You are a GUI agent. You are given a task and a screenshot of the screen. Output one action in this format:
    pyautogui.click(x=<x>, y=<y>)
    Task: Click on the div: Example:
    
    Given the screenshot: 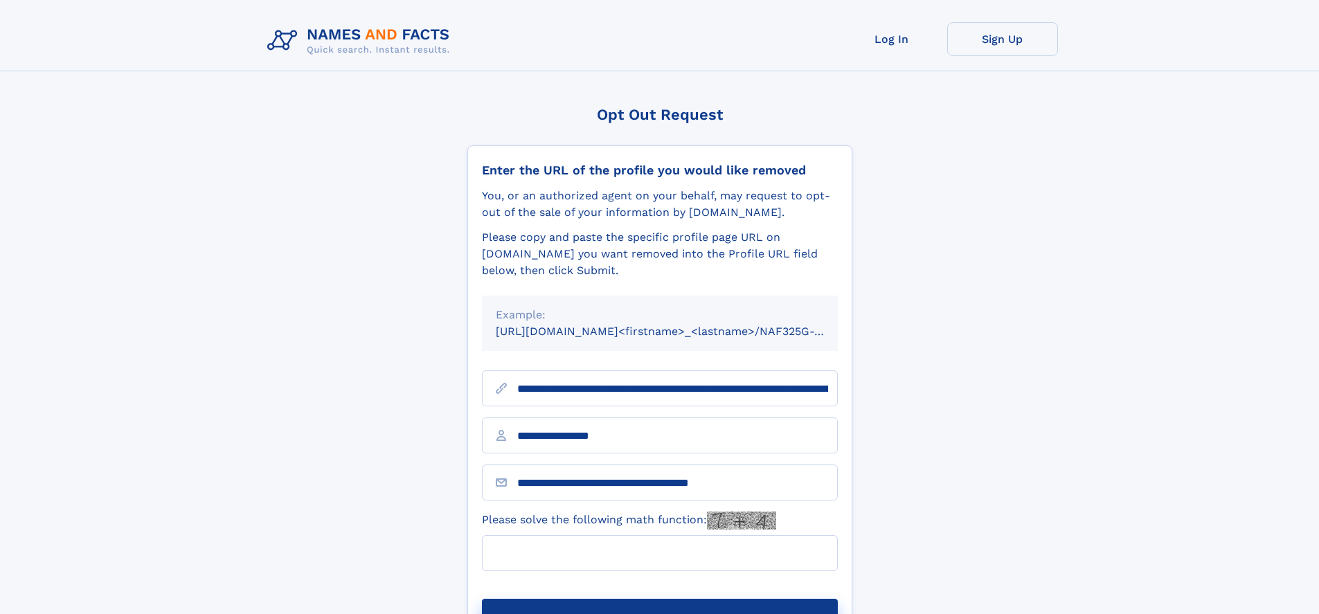 What is the action you would take?
    pyautogui.click(x=660, y=315)
    